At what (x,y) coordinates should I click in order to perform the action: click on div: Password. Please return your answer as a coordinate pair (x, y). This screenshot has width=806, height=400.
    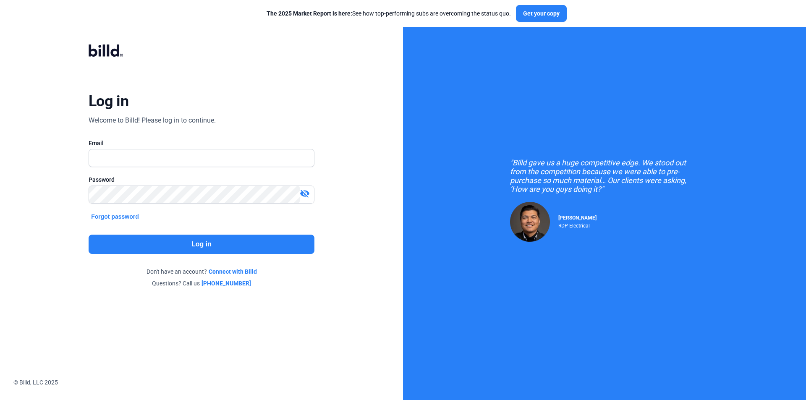
    Looking at the image, I should click on (202, 180).